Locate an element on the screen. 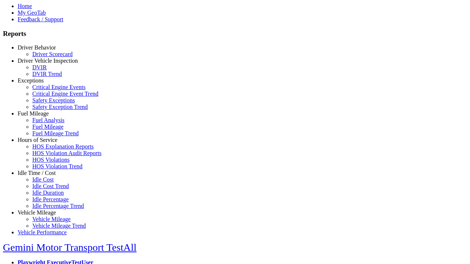 The height and width of the screenshot is (264, 470). a: Critical Engine Events is located at coordinates (59, 87).